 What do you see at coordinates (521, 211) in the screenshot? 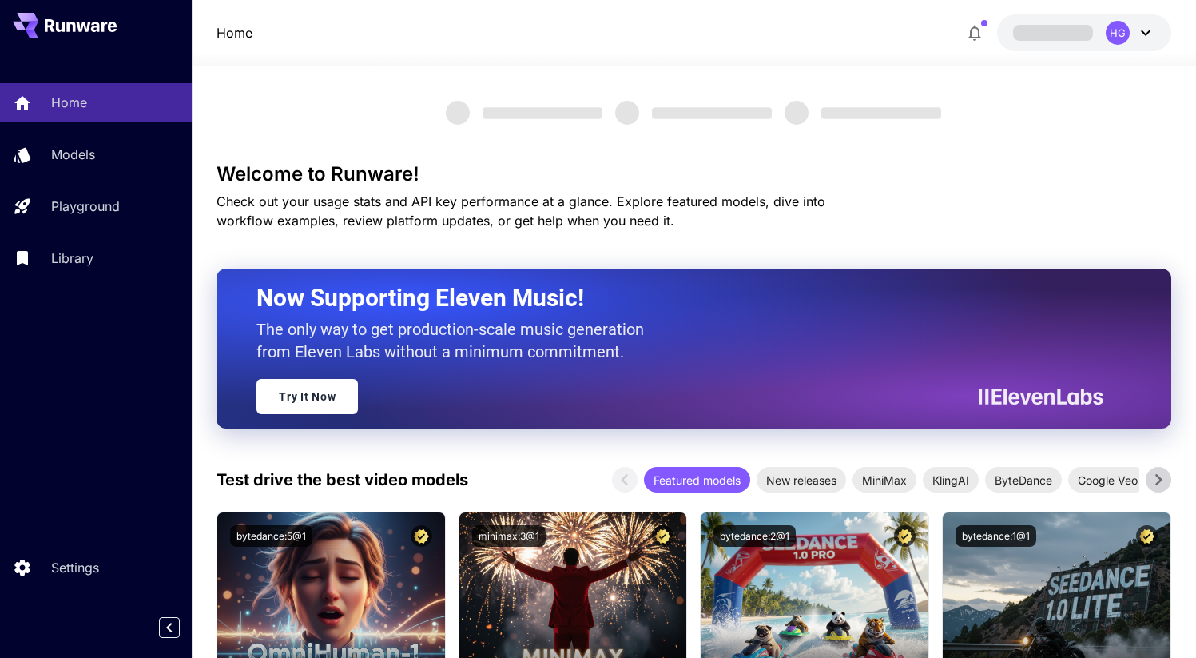
I see `span: Check out your usage stats and API key performance at a glance. Explore featured models, dive int...` at bounding box center [521, 211].